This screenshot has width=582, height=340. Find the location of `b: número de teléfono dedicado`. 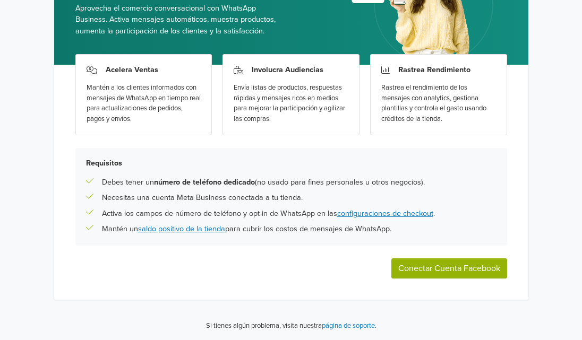

b: número de teléfono dedicado is located at coordinates (204, 182).